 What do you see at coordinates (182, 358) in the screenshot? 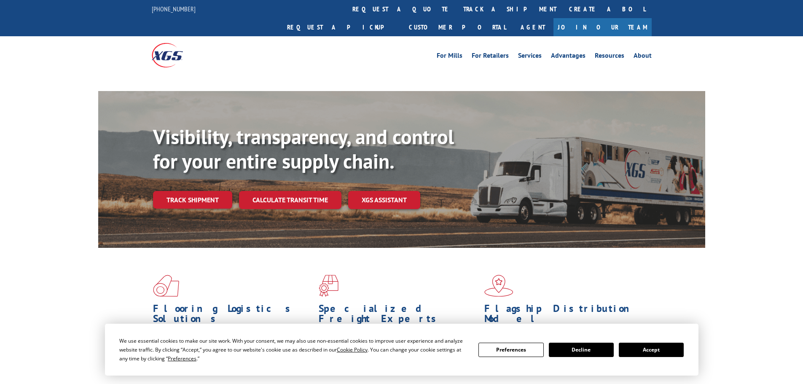
I see `span: Preferences` at bounding box center [182, 358].